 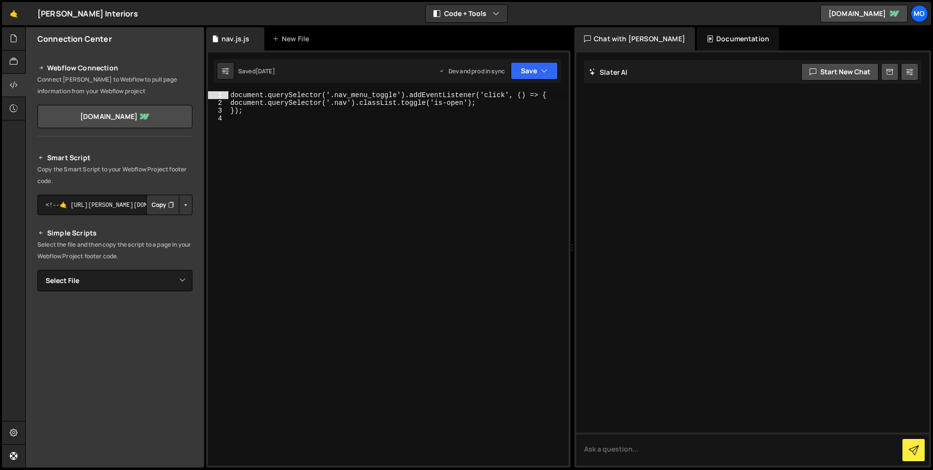 I want to click on div: Dev and prod in sync, so click(x=472, y=71).